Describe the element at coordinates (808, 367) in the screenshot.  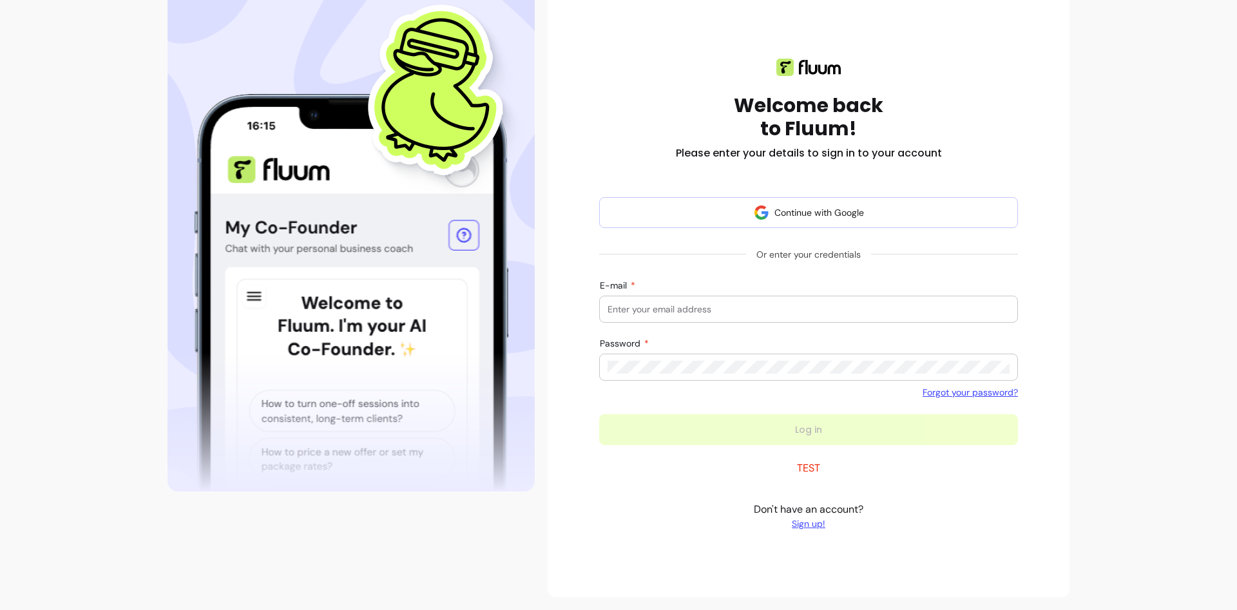
I see `input: Password` at that location.